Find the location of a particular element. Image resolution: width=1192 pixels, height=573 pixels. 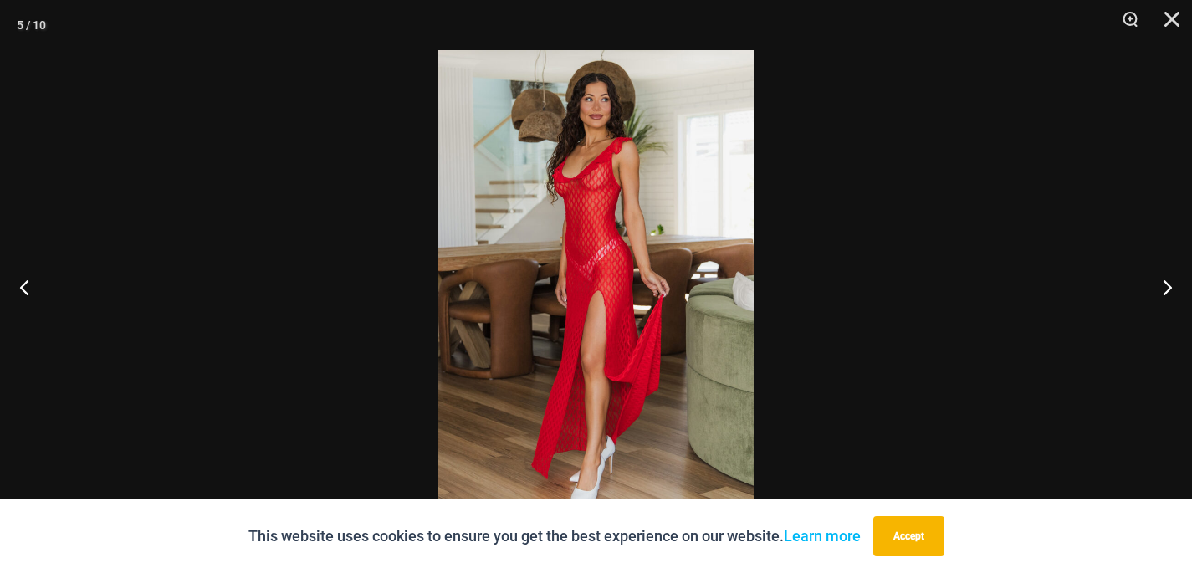

button: Next is located at coordinates (1160, 287).